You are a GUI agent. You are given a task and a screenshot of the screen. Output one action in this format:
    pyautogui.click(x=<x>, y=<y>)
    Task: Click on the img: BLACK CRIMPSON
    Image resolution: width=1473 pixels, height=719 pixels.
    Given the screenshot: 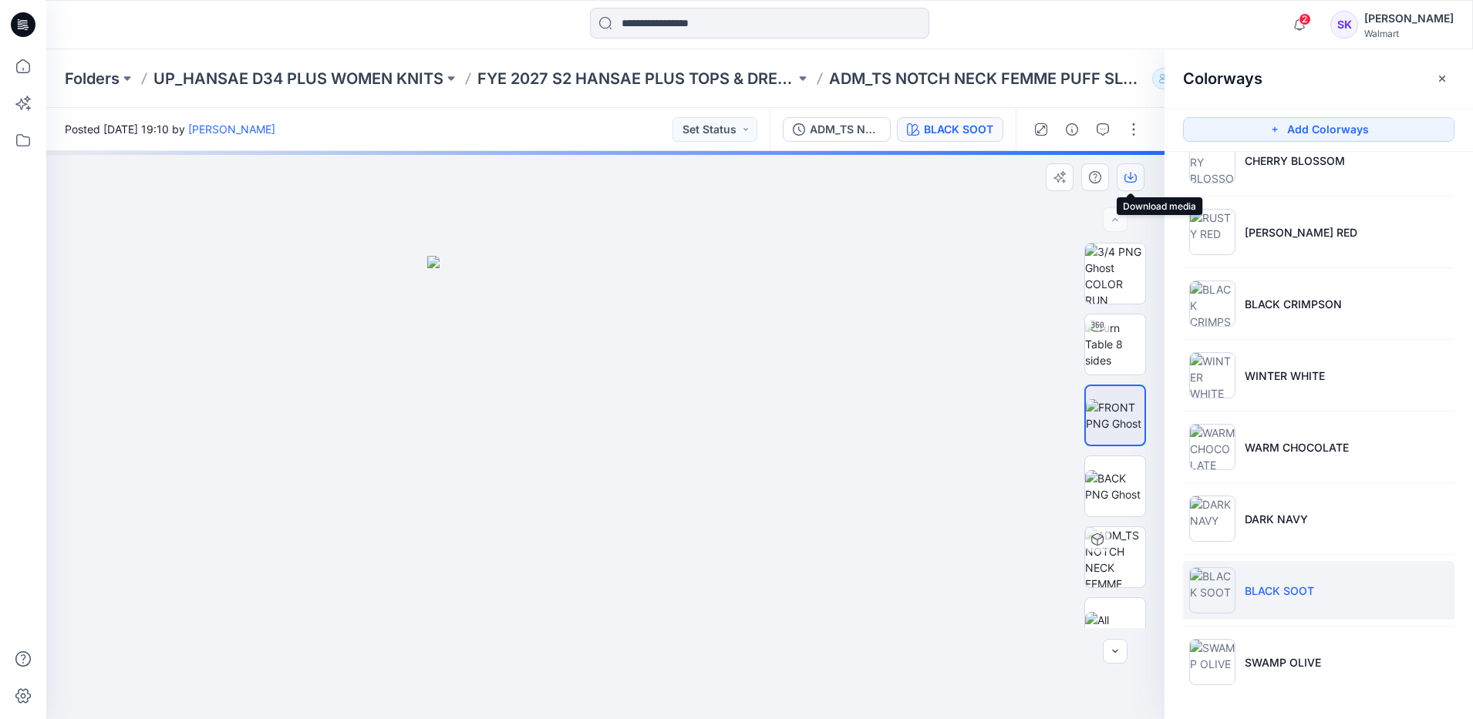 What is the action you would take?
    pyautogui.click(x=1212, y=304)
    